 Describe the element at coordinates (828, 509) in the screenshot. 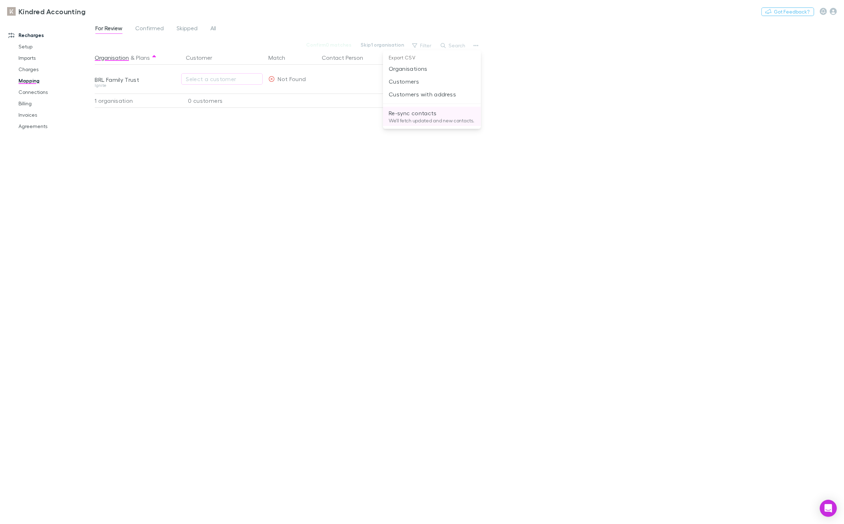

I see `div: Open Intercom Messenger` at that location.